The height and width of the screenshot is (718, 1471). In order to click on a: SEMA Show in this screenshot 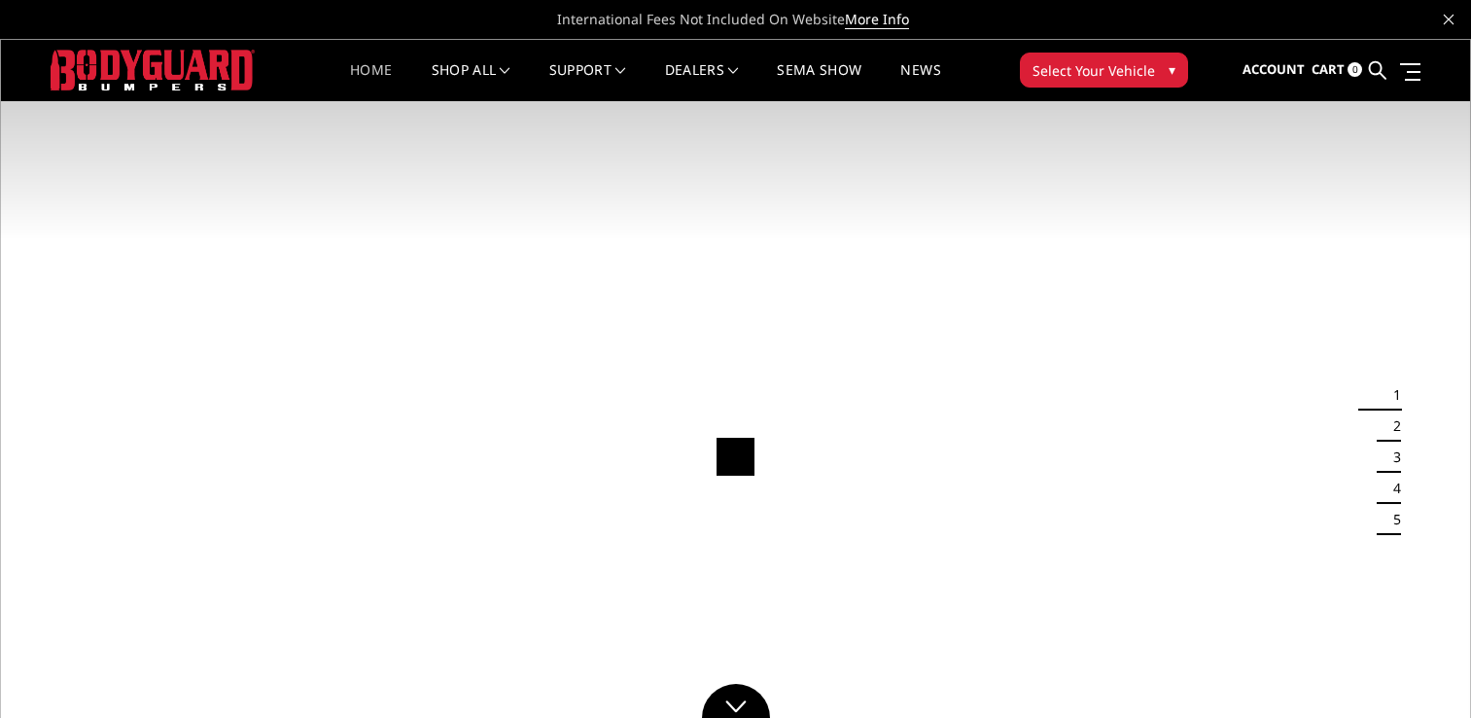, I will do `click(819, 82)`.